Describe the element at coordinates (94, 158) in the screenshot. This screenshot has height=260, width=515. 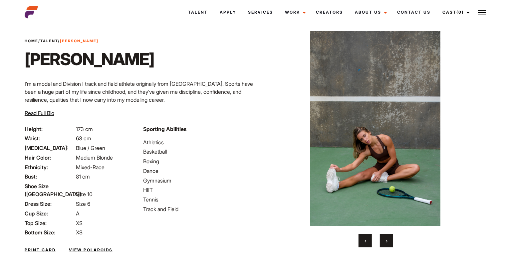
I see `span: Medium Blonde` at that location.